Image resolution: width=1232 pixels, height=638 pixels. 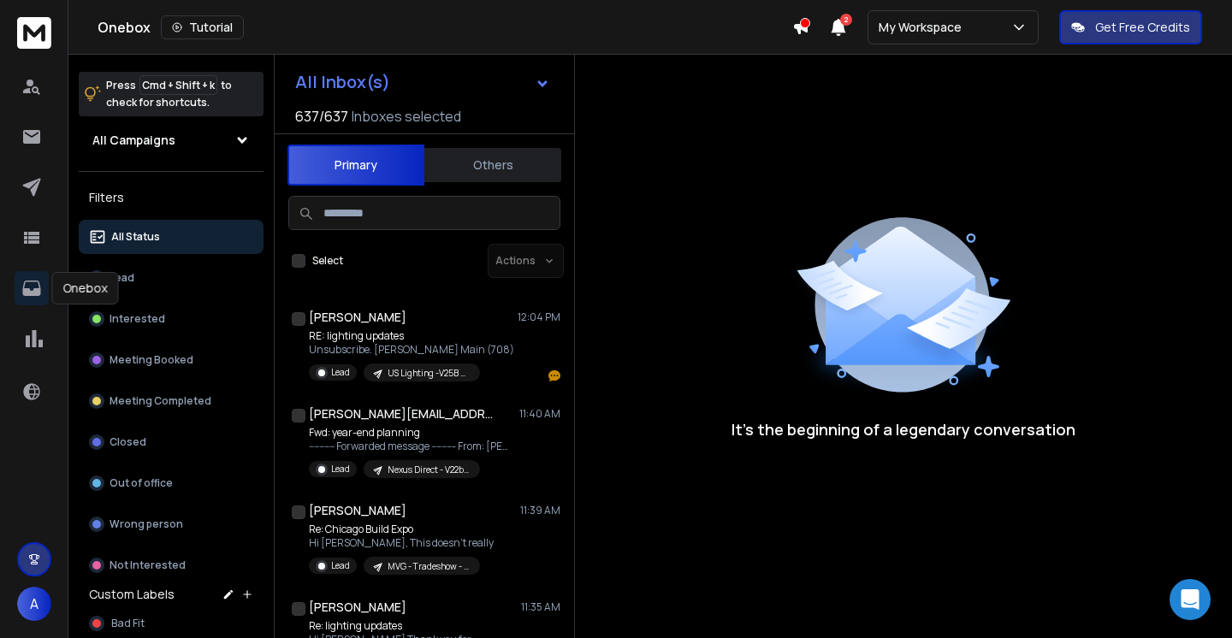 What do you see at coordinates (127, 624) in the screenshot?
I see `span: Bad Fit` at bounding box center [127, 624].